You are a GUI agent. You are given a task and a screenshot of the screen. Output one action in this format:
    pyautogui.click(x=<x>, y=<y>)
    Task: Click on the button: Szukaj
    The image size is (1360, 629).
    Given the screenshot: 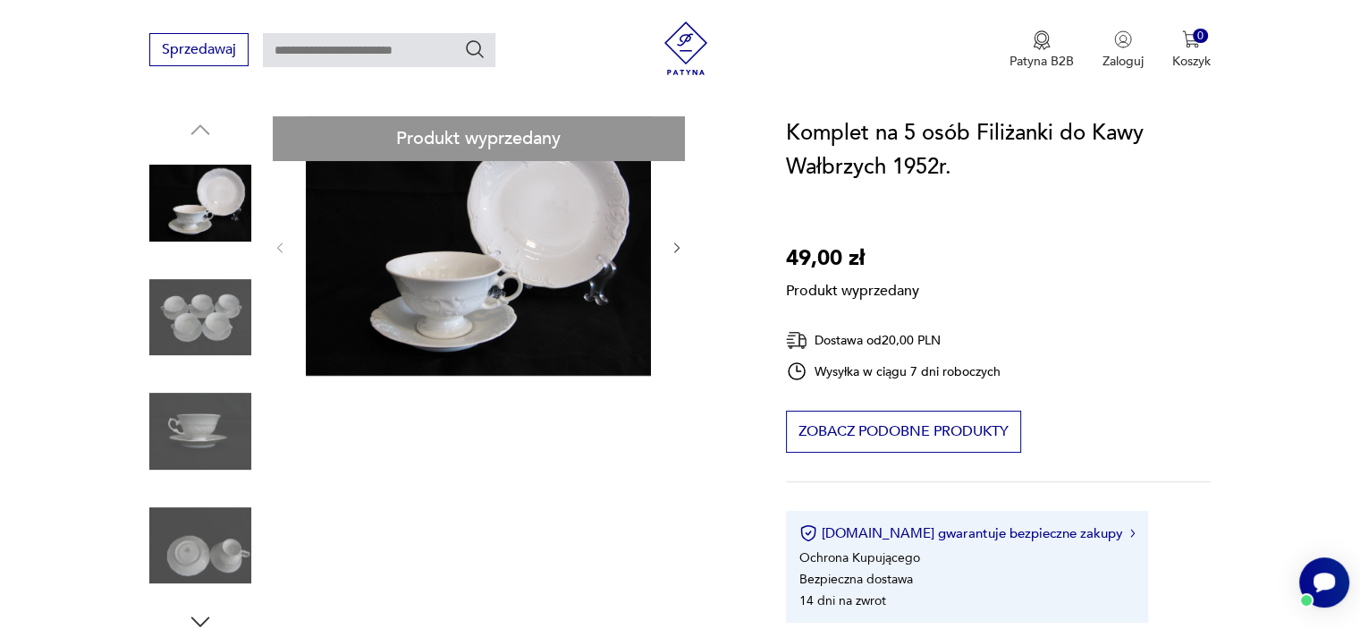 What is the action you would take?
    pyautogui.click(x=475, y=49)
    